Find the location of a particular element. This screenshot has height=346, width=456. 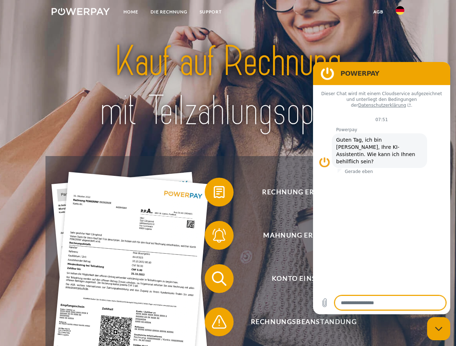

img: qb_bill.svg is located at coordinates (219, 192).